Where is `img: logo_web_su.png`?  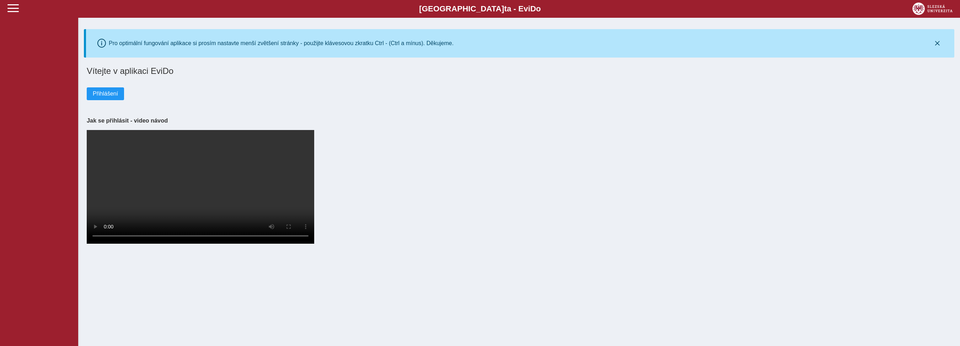 img: logo_web_su.png is located at coordinates (933, 9).